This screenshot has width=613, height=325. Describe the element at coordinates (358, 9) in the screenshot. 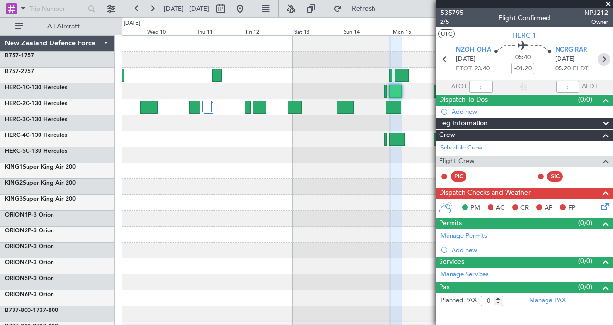

I see `button: Refresh` at that location.